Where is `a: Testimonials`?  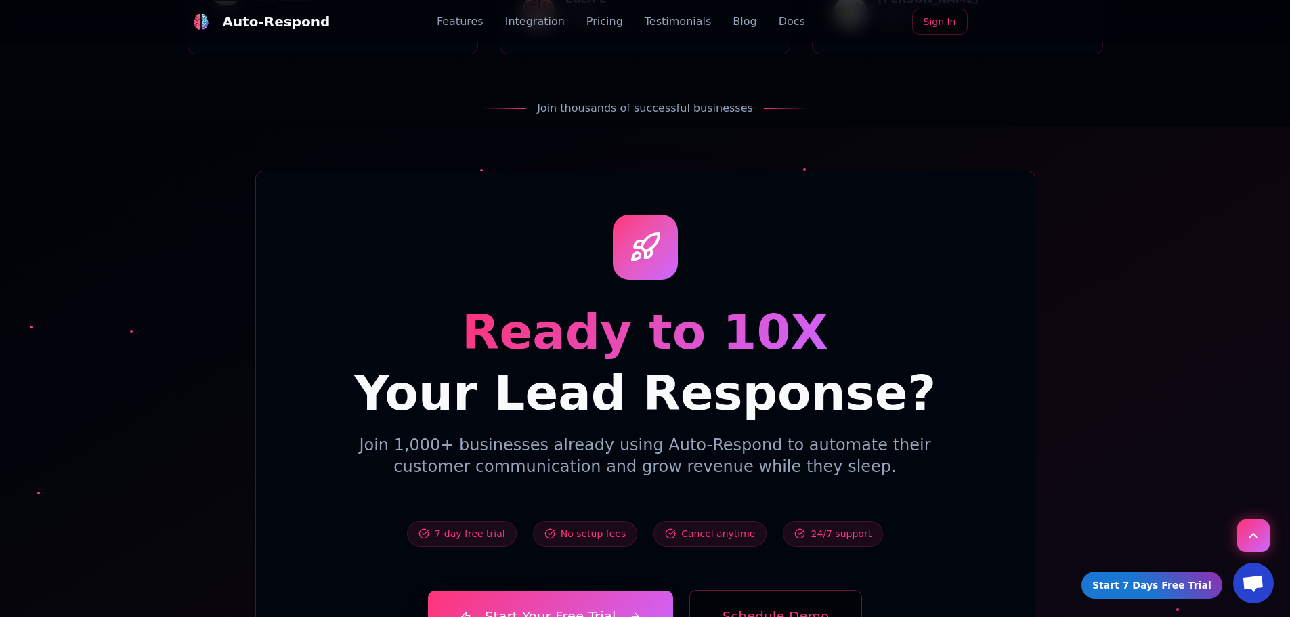 a: Testimonials is located at coordinates (678, 22).